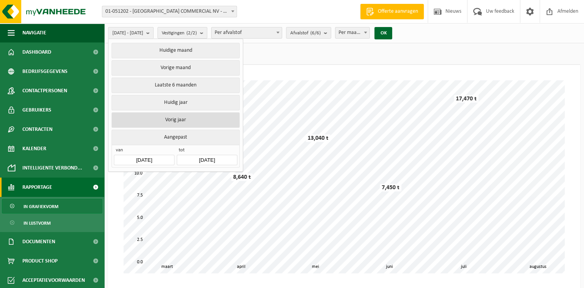  What do you see at coordinates (34, 149) in the screenshot?
I see `span: Kalender` at bounding box center [34, 149].